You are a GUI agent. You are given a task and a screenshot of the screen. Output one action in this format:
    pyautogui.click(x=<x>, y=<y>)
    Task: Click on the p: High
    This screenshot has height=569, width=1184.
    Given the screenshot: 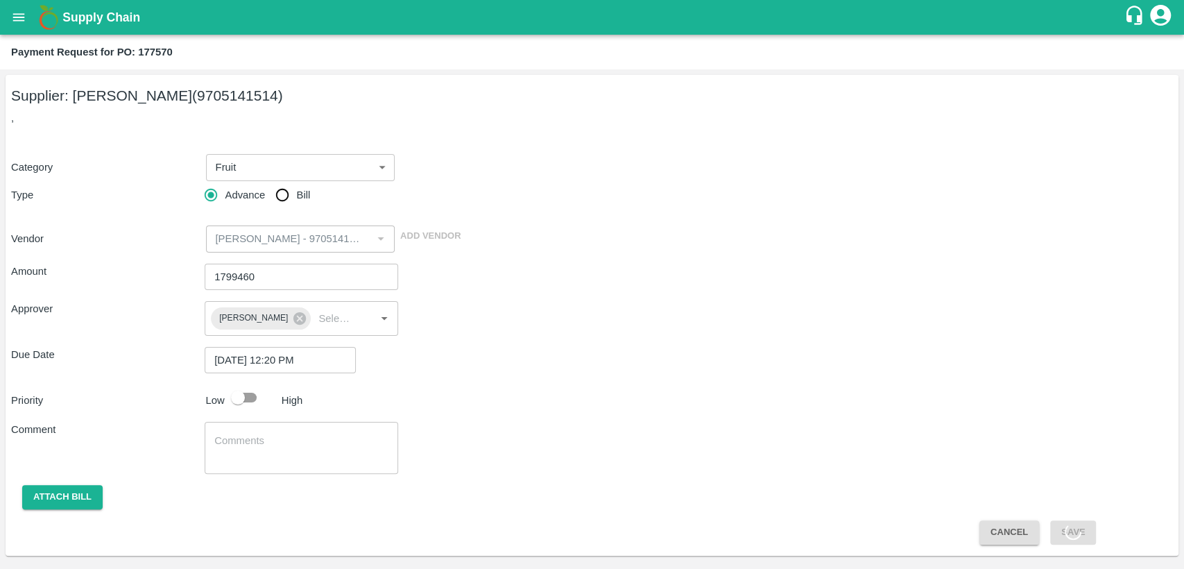 What is the action you would take?
    pyautogui.click(x=292, y=400)
    